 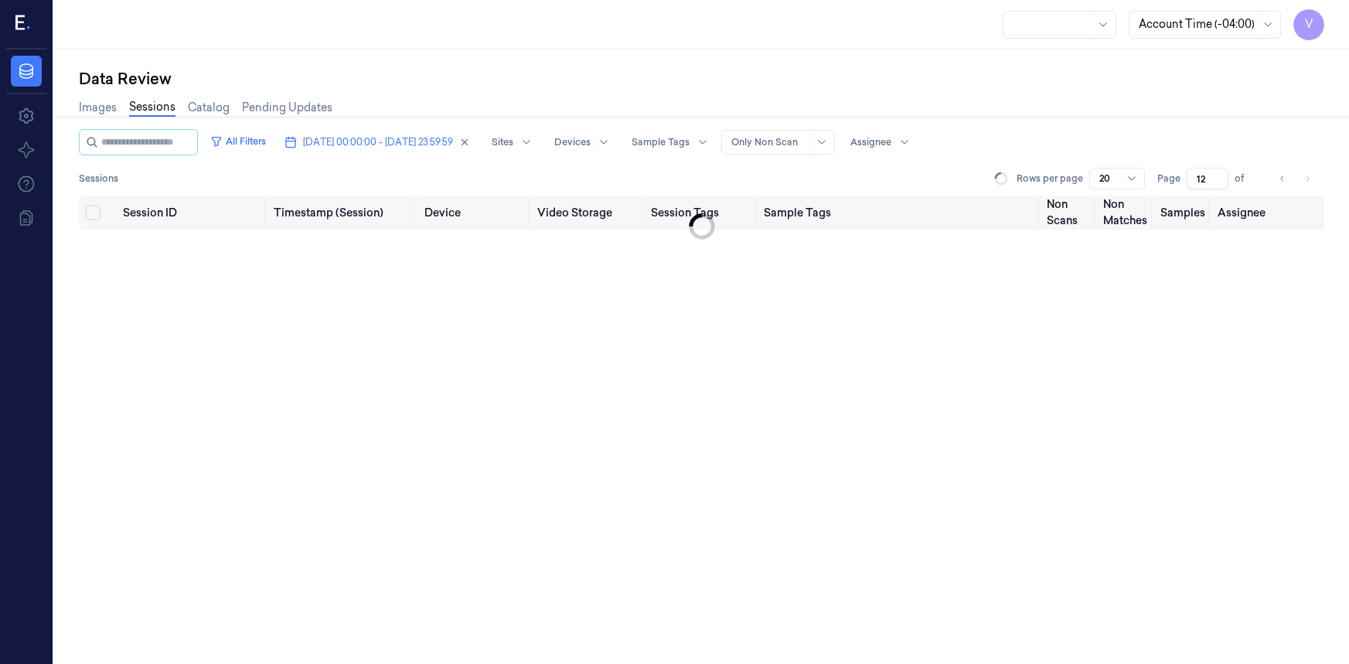 What do you see at coordinates (209, 107) in the screenshot?
I see `a: Catalog` at bounding box center [209, 107].